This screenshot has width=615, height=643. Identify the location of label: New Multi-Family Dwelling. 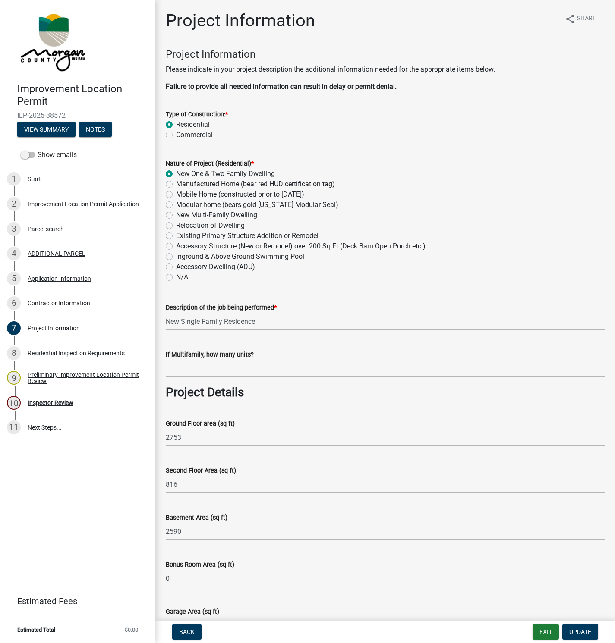
(217, 215).